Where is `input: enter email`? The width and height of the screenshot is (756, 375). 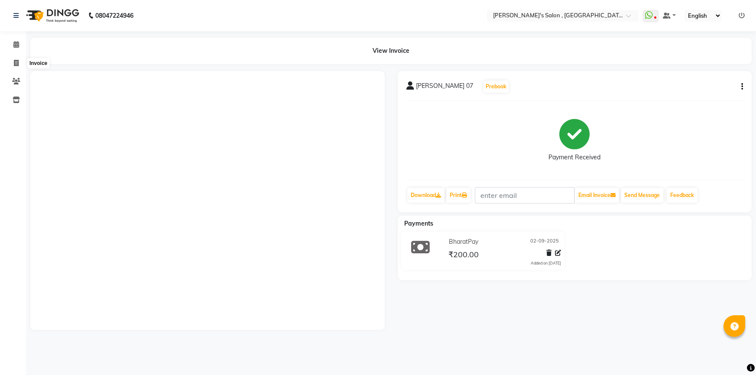 input: enter email is located at coordinates (525, 196).